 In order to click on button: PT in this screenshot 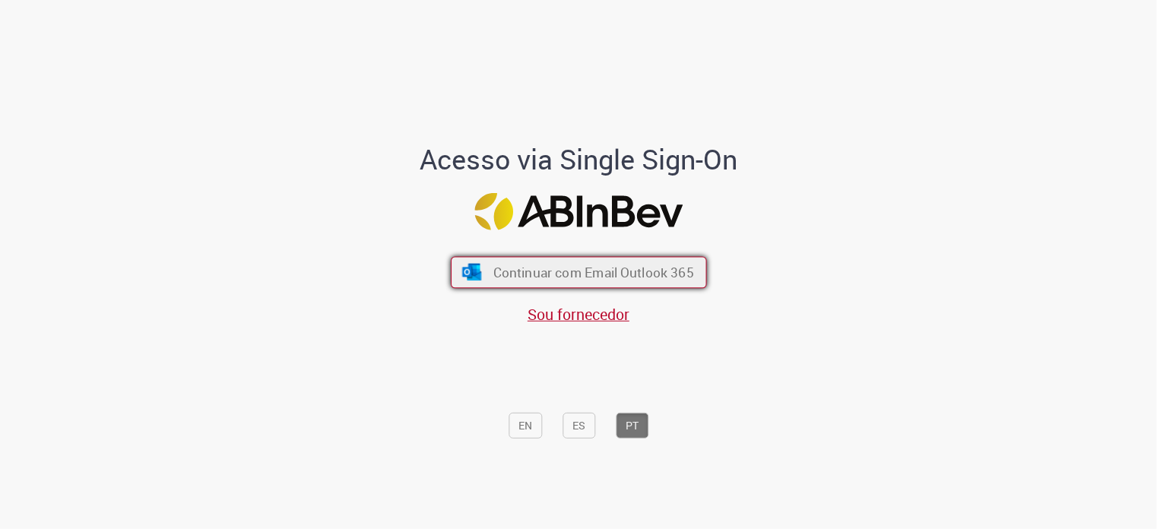, I will do `click(632, 426)`.